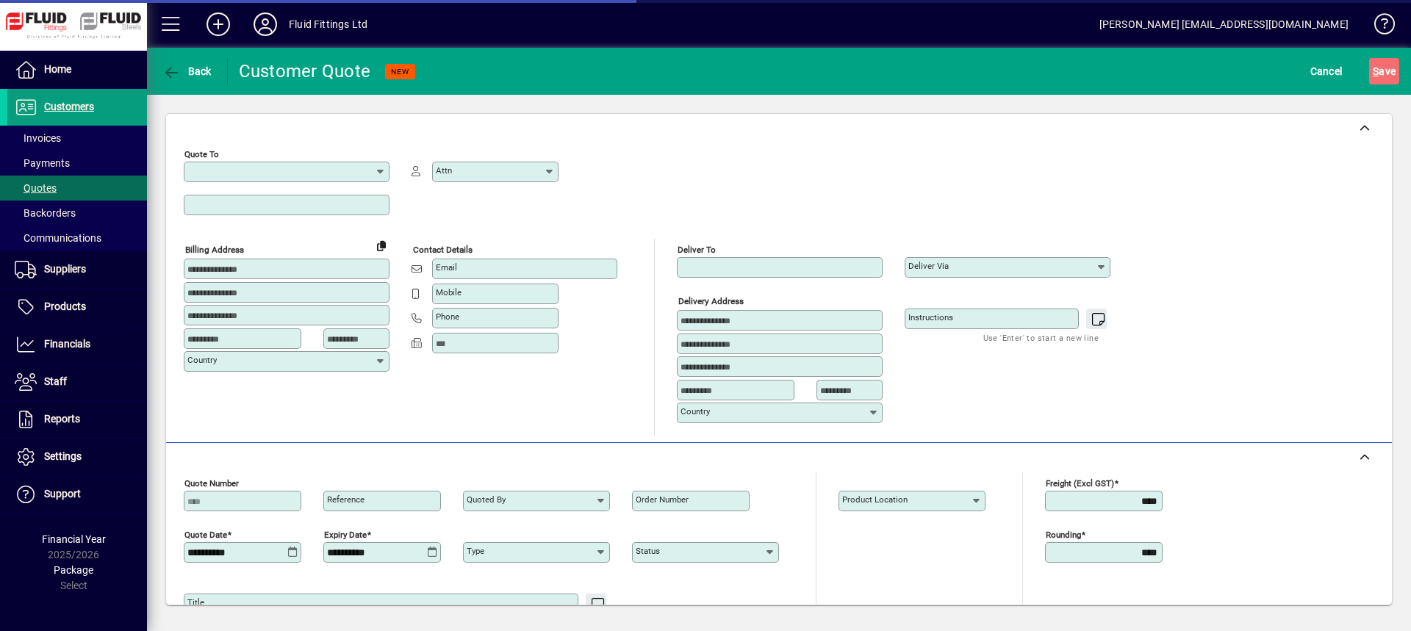  What do you see at coordinates (874, 500) in the screenshot?
I see `mat-label: Product location` at bounding box center [874, 500].